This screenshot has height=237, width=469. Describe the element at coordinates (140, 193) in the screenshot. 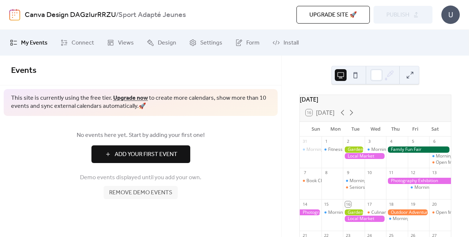

I see `span: Remove demo events` at that location.